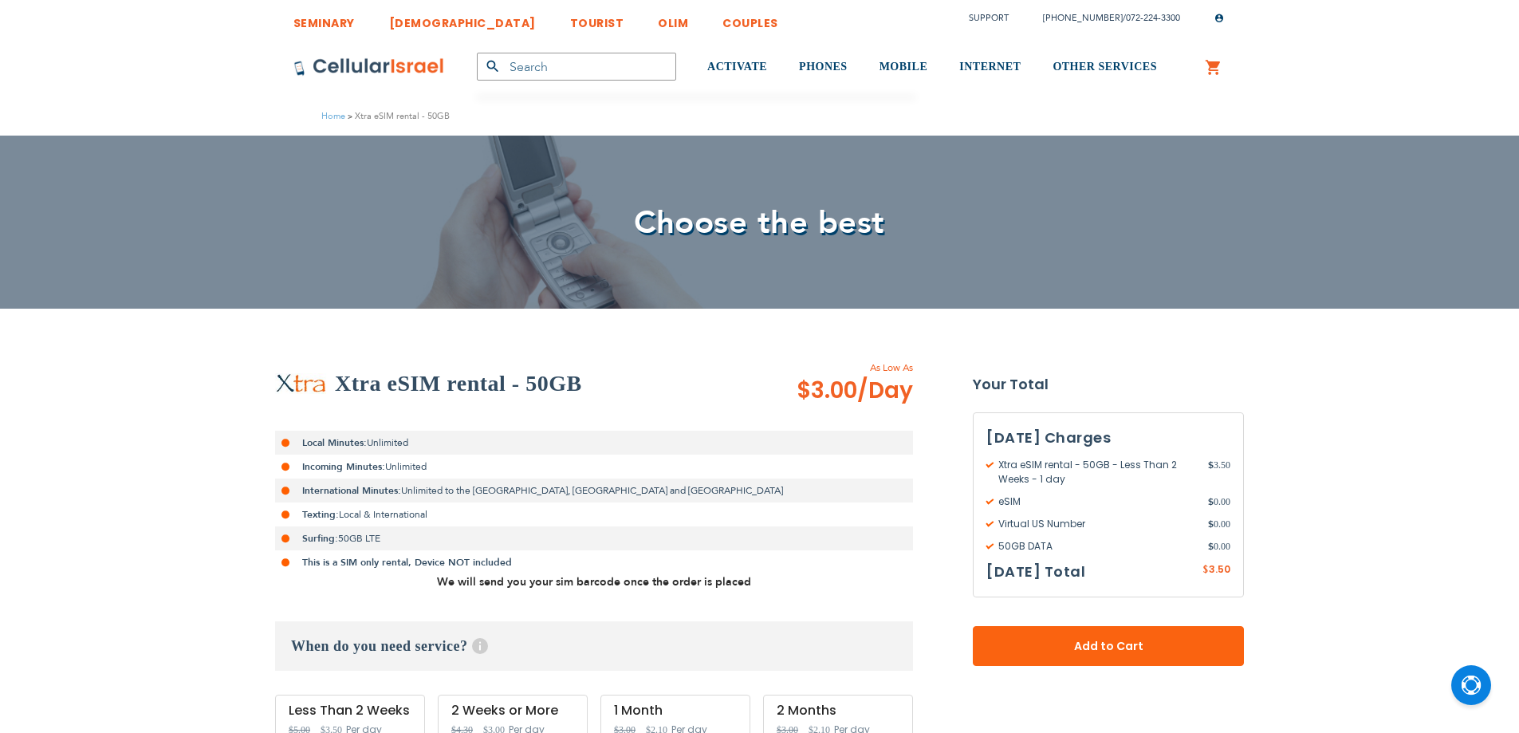 This screenshot has width=1519, height=733. What do you see at coordinates (823, 66) in the screenshot?
I see `span: PHONES` at bounding box center [823, 66].